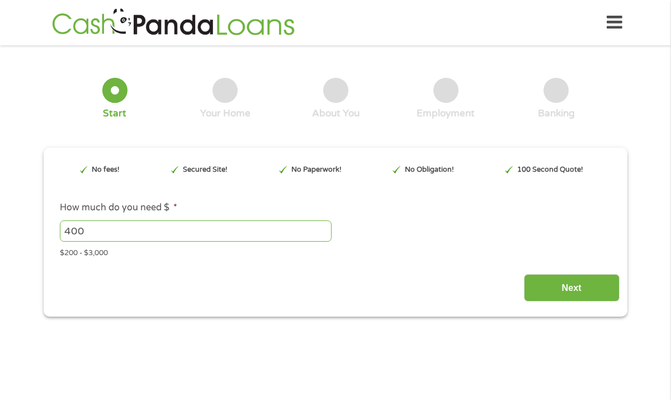 This screenshot has width=671, height=400. What do you see at coordinates (173, 22) in the screenshot?
I see `img: GetLoanNow Logo` at bounding box center [173, 22].